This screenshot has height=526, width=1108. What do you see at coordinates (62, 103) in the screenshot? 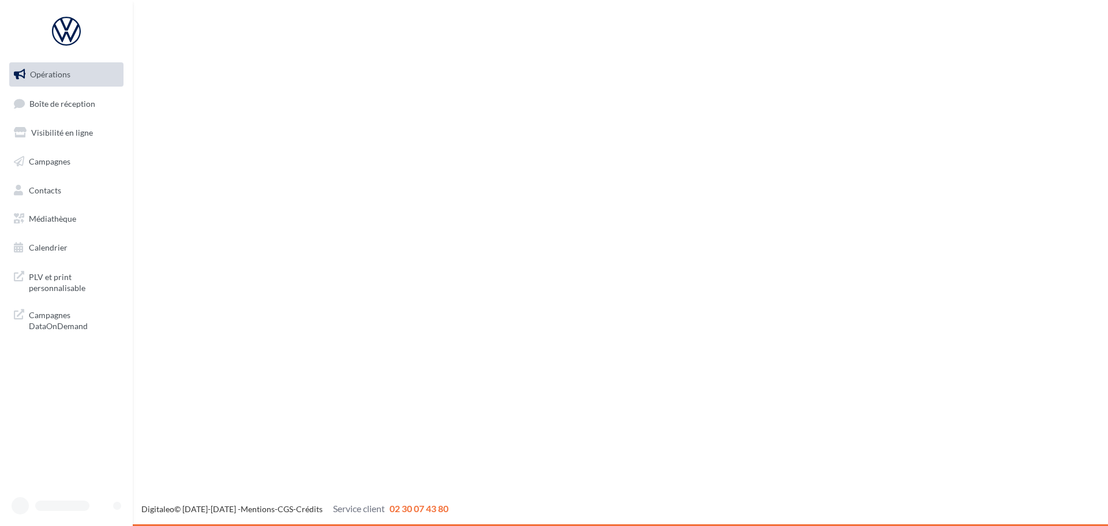
I see `span: Boîte de réception` at bounding box center [62, 103].